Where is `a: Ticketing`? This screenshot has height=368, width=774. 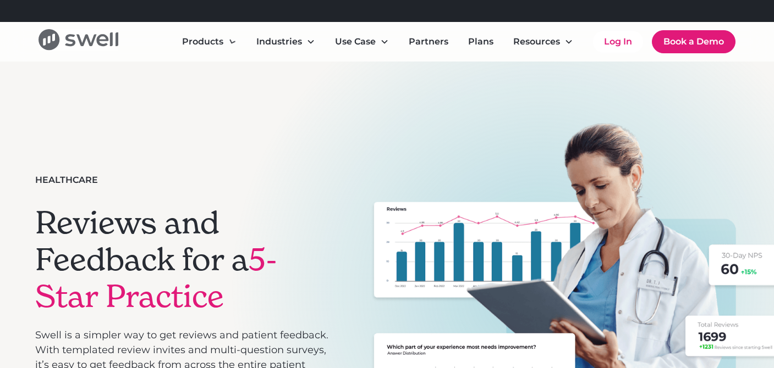 a: Ticketing is located at coordinates (265, 150).